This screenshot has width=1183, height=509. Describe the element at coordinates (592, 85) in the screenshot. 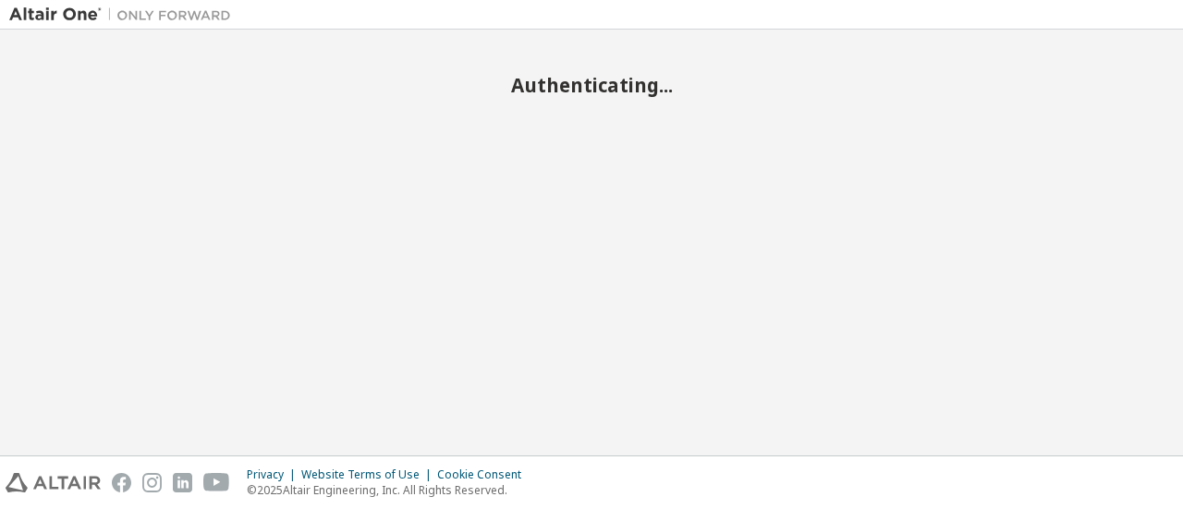

I see `h2: Authenticating...` at that location.